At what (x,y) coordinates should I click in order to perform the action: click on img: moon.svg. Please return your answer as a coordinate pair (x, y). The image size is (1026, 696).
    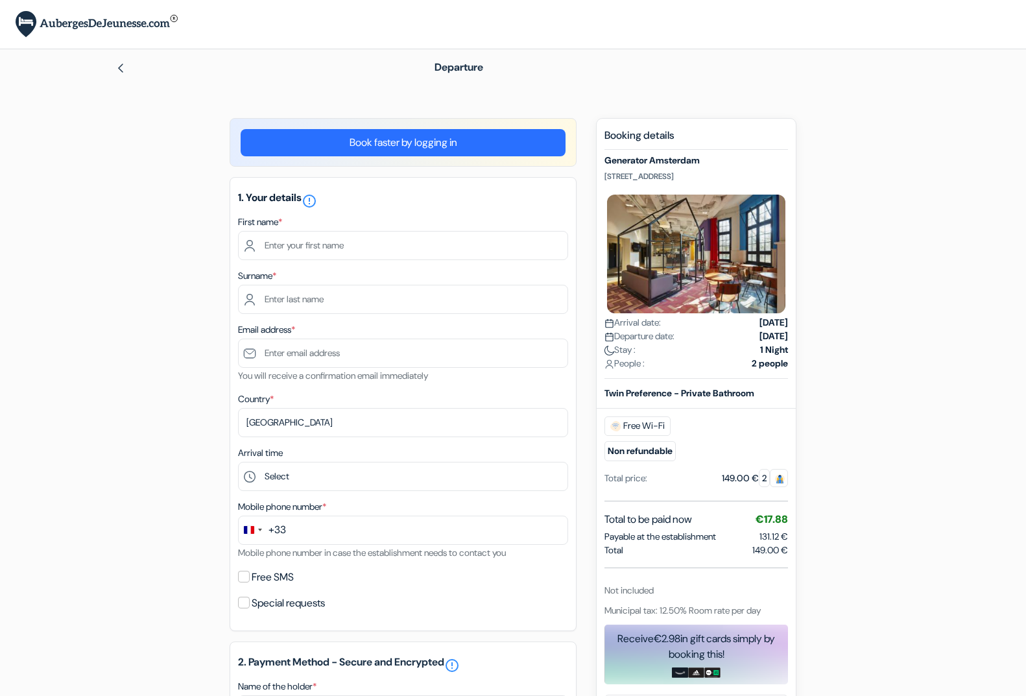
    Looking at the image, I should click on (609, 350).